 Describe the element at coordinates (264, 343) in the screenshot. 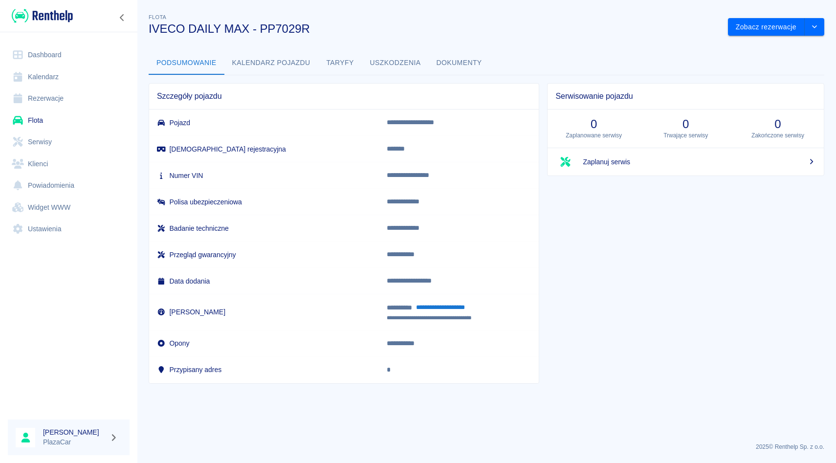

I see `h6: Opony` at that location.